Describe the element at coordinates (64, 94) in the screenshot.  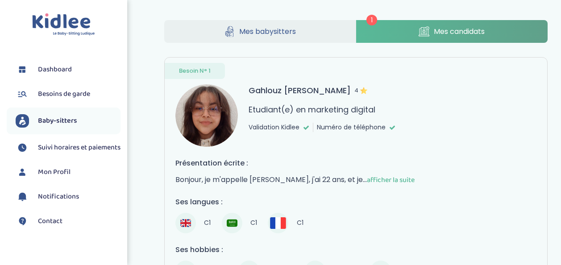
I see `span: Besoins de garde` at that location.